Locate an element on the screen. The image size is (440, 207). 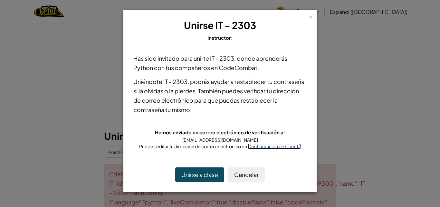
span: Puedes editar tu dirección de correo electrónico en is located at coordinates (193, 146).